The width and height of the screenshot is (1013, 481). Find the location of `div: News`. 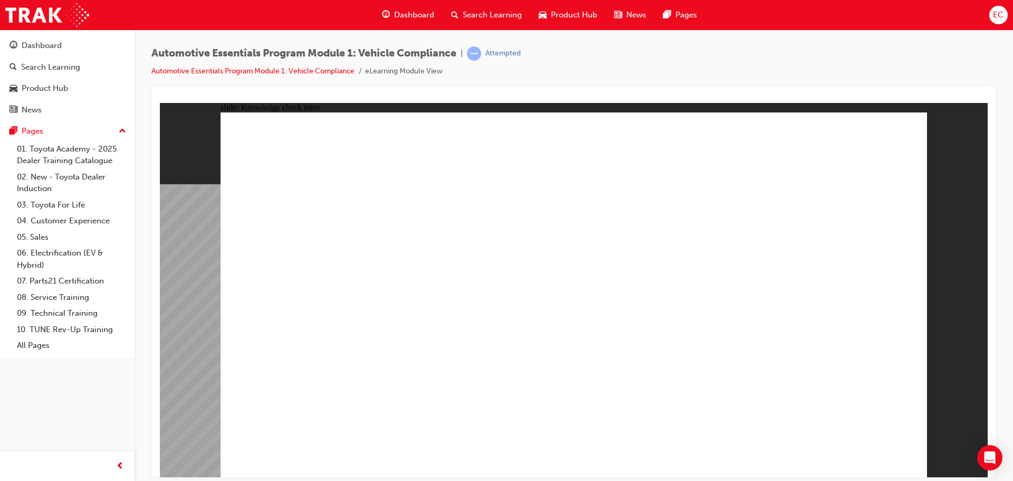

div: News is located at coordinates (32, 110).